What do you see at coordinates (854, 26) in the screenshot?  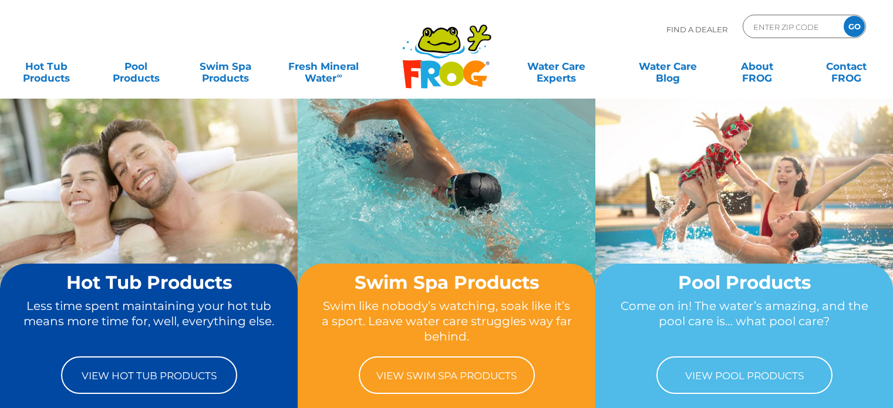 I see `input: GO` at bounding box center [854, 26].